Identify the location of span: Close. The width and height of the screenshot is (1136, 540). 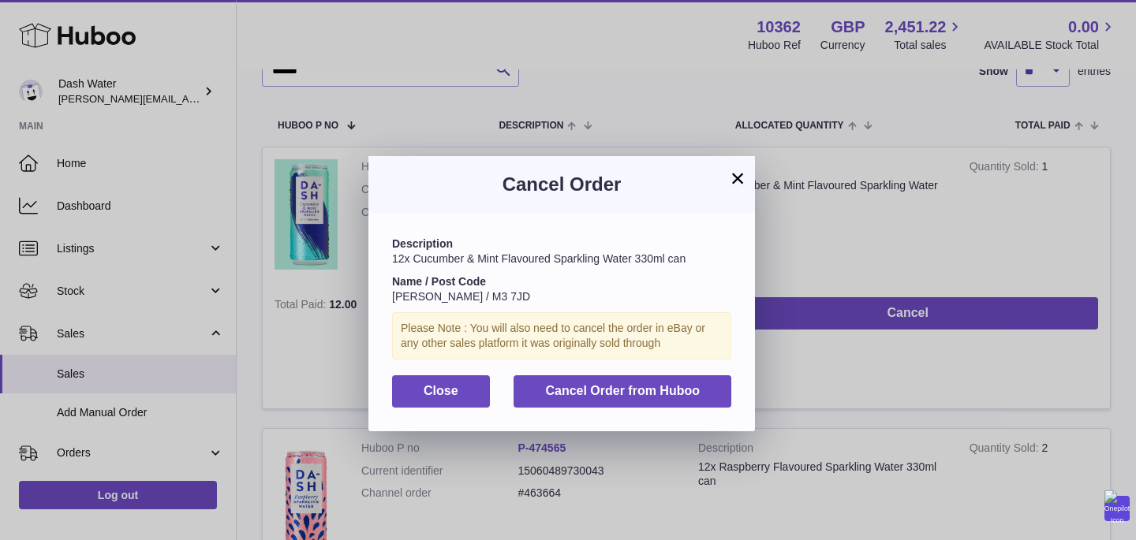
(441, 390).